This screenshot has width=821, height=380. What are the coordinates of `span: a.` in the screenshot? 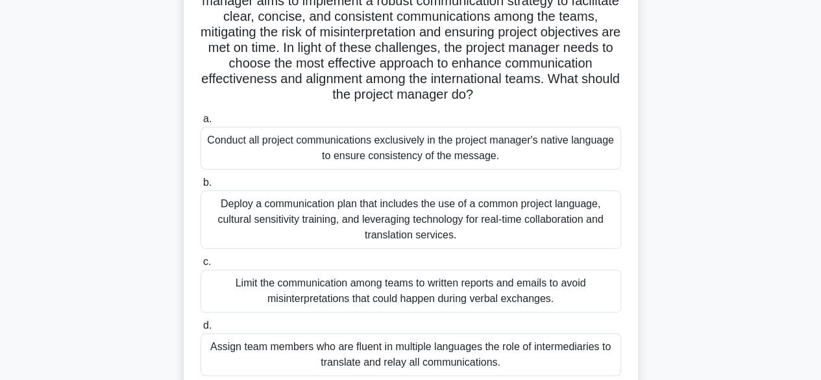 It's located at (207, 118).